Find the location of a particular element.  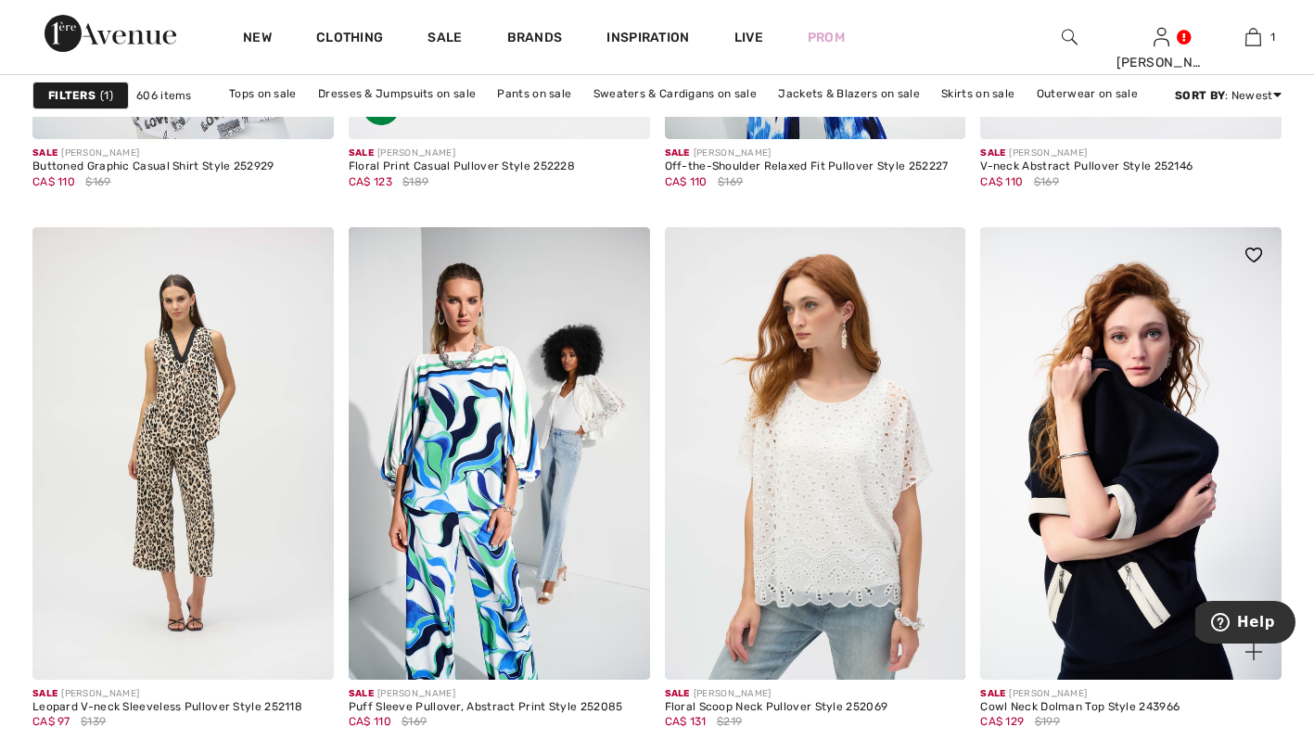

div: Buttoned Graphic Casual Shirt Style 252929 is located at coordinates (153, 167).